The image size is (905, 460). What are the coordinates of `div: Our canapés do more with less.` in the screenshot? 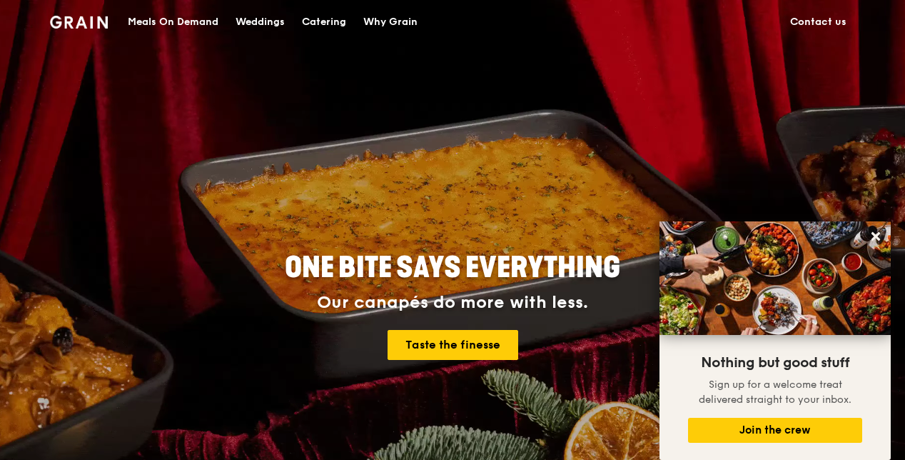 It's located at (453, 303).